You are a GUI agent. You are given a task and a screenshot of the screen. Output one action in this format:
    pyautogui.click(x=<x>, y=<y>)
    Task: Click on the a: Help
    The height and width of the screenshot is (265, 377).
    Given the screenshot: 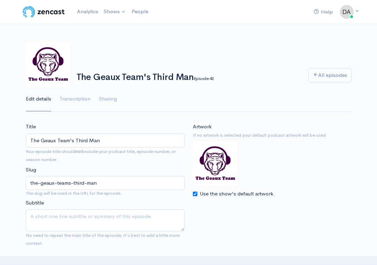 What is the action you would take?
    pyautogui.click(x=323, y=12)
    